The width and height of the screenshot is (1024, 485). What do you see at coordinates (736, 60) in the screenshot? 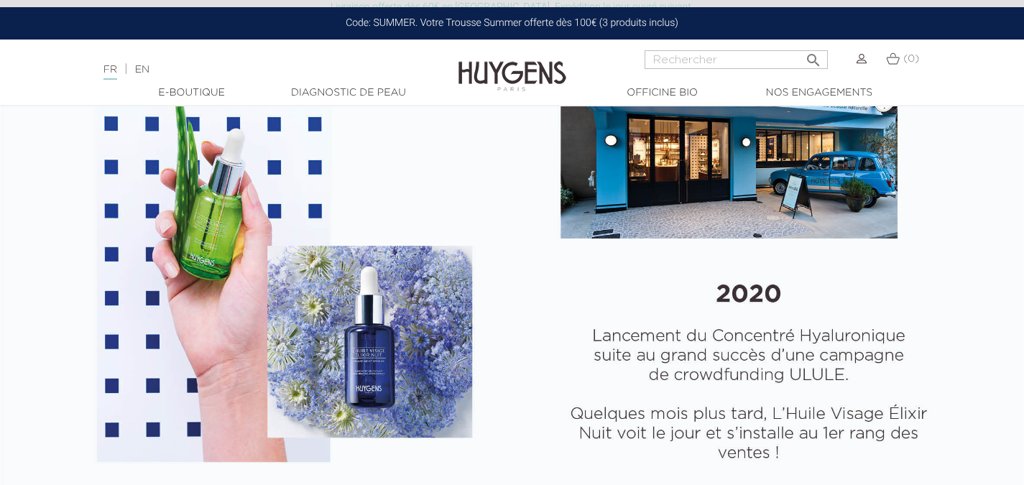
I see `input: Rechercher` at bounding box center [736, 60].